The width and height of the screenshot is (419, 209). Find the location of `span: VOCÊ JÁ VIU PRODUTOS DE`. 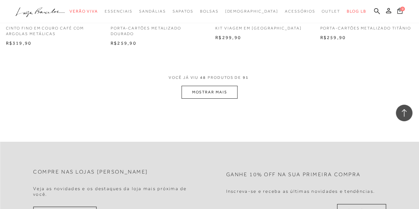

span: VOCÊ JÁ VIU PRODUTOS DE is located at coordinates (209, 77).